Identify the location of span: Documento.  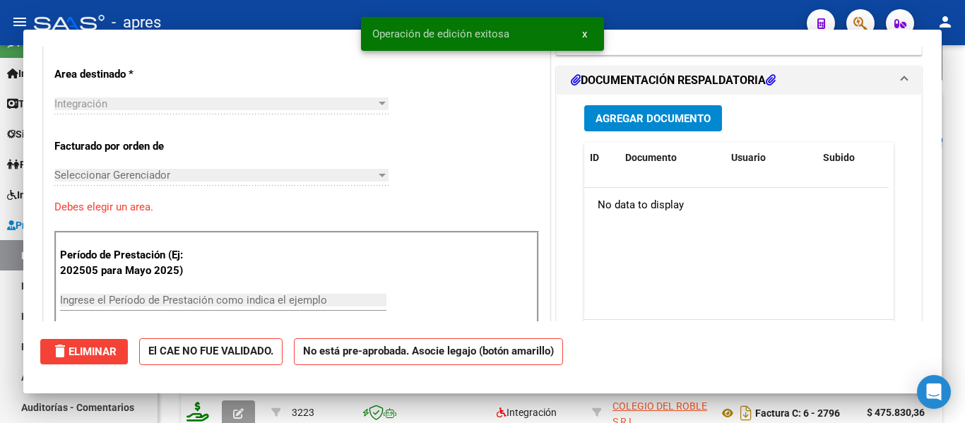
(651, 158).